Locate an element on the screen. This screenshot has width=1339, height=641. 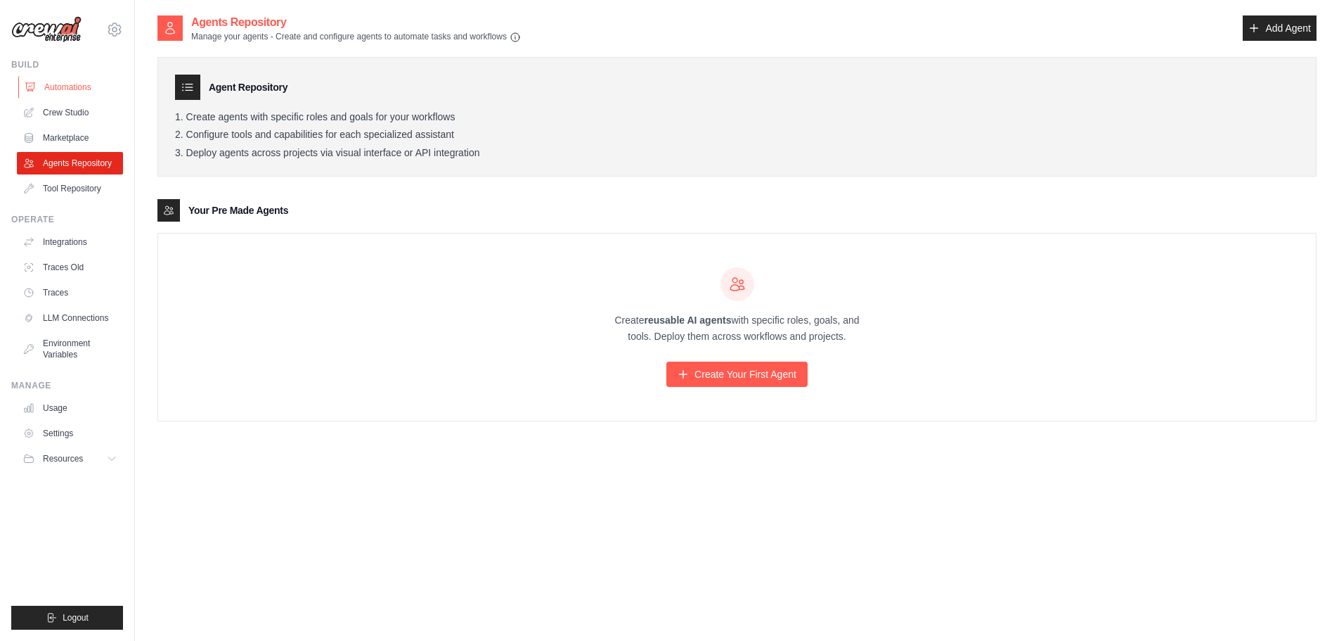
button: Logout is located at coordinates (67, 617).